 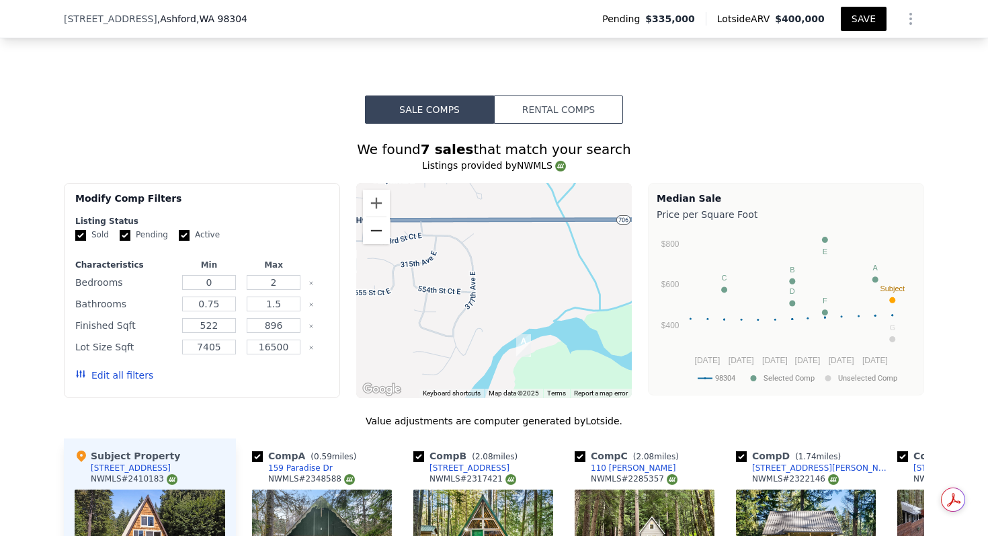 I want to click on div: Bedrooms, so click(x=124, y=282).